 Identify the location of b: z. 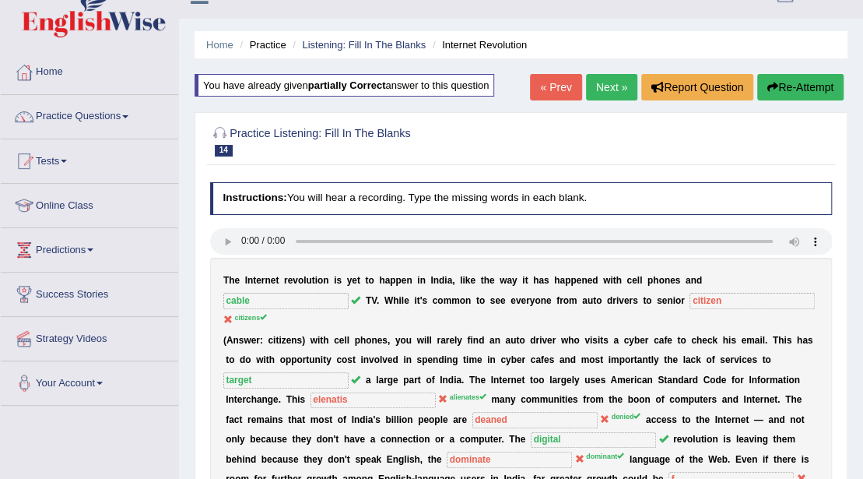
(284, 340).